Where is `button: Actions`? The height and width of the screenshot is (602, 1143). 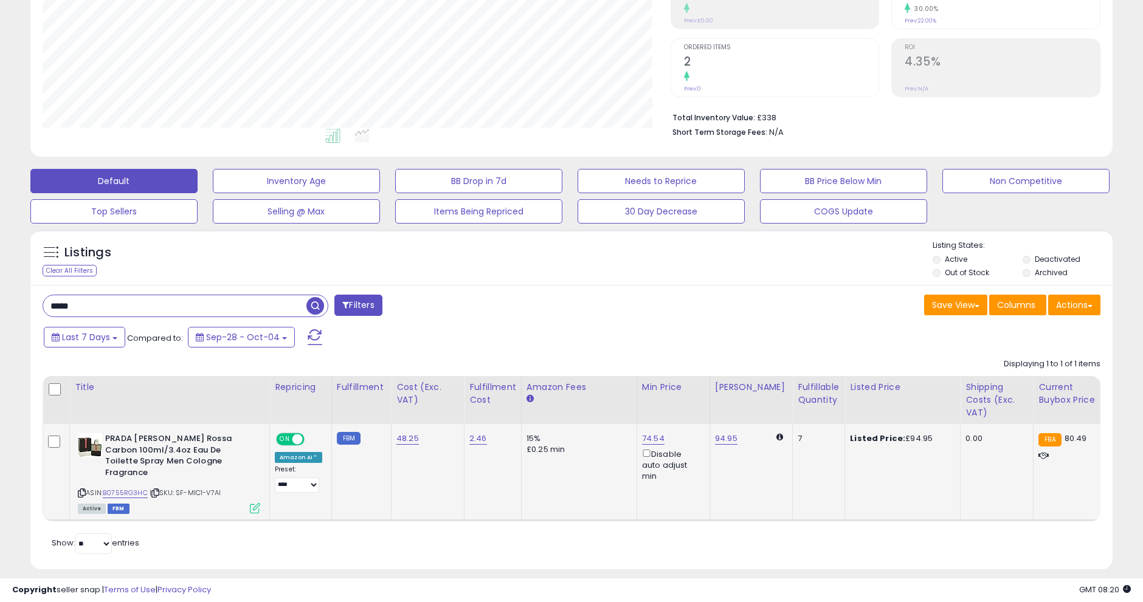 button: Actions is located at coordinates (1074, 305).